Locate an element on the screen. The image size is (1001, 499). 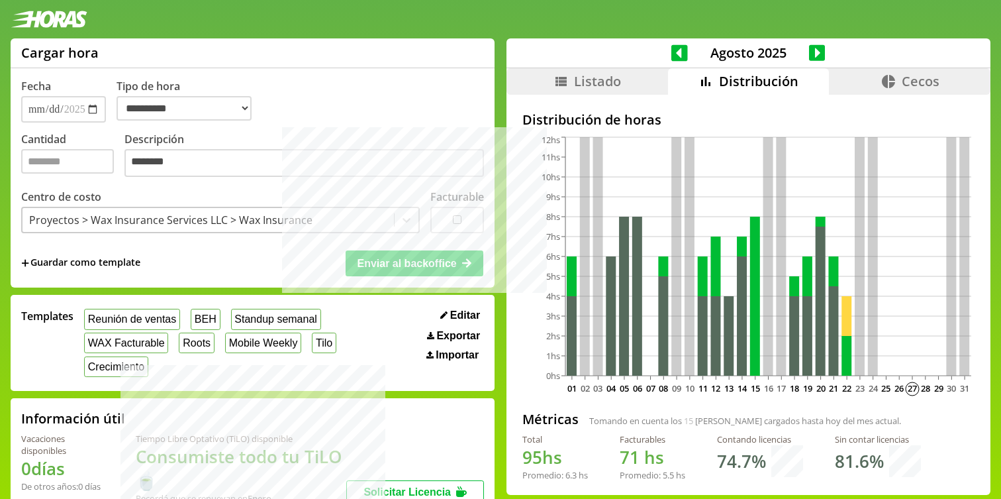
div: Vacaciones disponibles is located at coordinates (62, 444).